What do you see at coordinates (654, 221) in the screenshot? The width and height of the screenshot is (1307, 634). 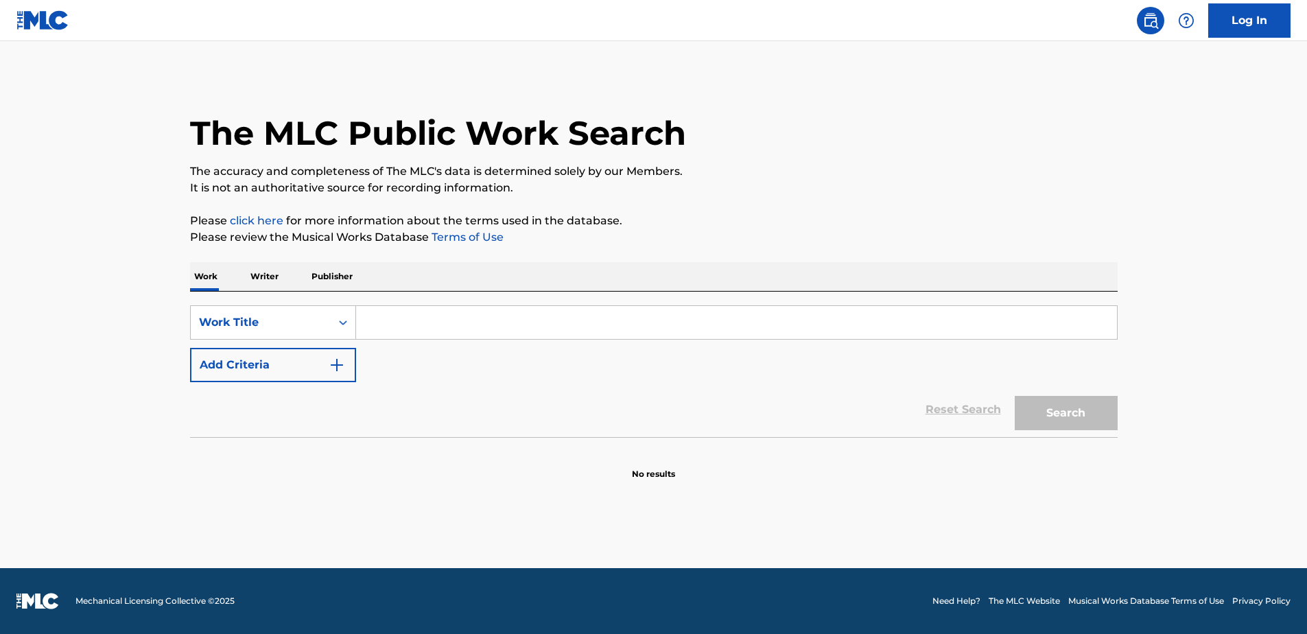 I see `p: Please for more information about the terms used in the database.` at bounding box center [654, 221].